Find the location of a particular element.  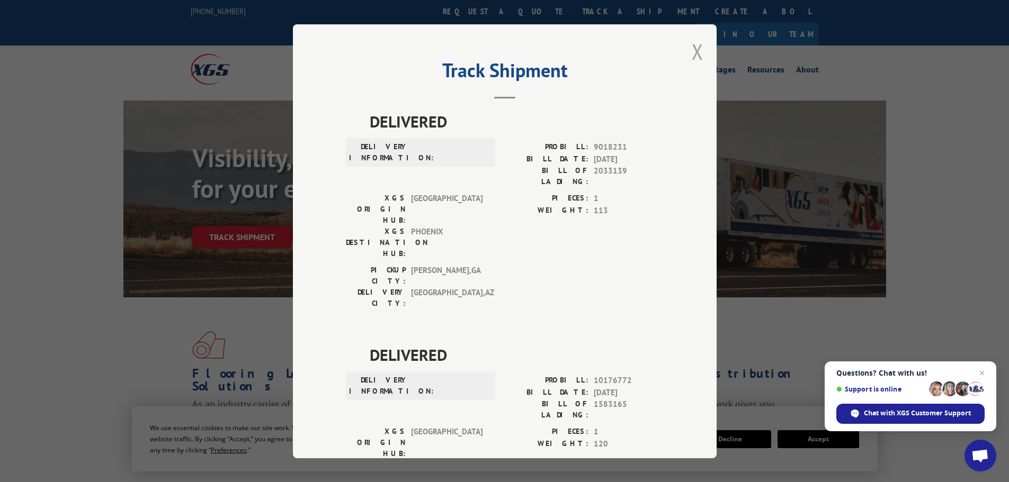

label: XGS DESTINATION HUB: is located at coordinates (375, 243).